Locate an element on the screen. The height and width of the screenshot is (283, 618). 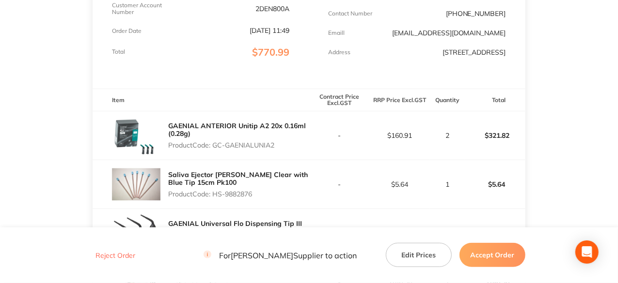
p: Contact Number is located at coordinates (350, 14).